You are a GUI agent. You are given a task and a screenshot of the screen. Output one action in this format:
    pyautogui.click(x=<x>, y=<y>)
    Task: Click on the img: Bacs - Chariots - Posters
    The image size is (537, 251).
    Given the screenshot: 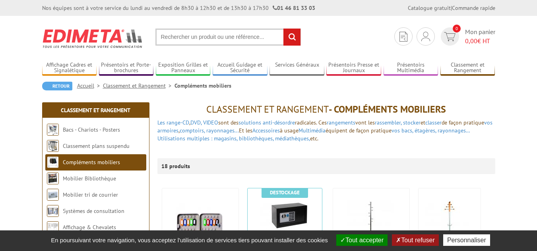 What is the action you would take?
    pyautogui.click(x=53, y=130)
    